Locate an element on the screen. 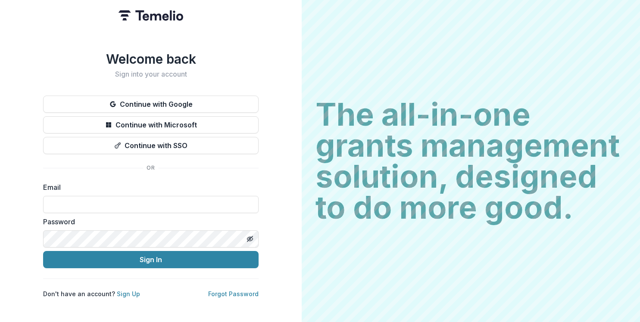  h1: Welcome back is located at coordinates (151, 59).